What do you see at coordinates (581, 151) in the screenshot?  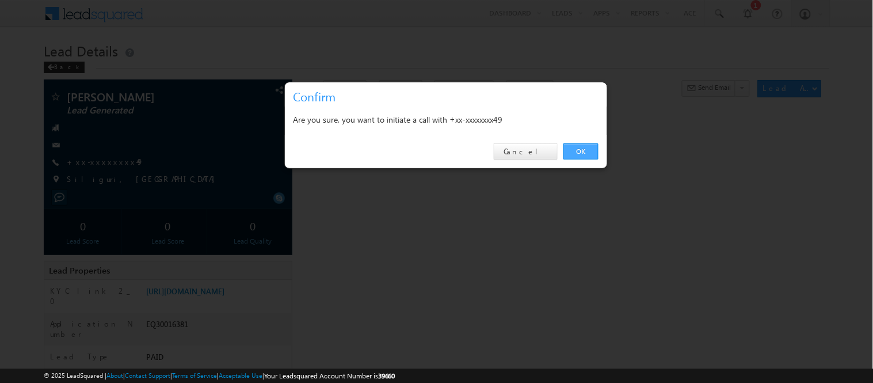 I see `a: OK` at bounding box center [581, 151].